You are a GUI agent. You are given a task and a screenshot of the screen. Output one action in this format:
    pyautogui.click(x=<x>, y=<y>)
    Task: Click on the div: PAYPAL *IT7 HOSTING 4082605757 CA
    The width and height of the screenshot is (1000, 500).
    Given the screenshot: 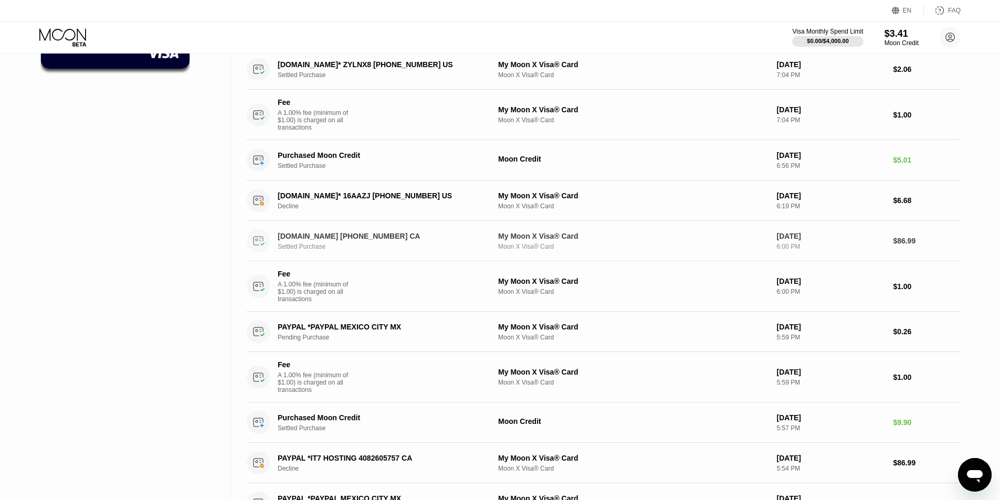 What is the action you would take?
    pyautogui.click(x=380, y=458)
    